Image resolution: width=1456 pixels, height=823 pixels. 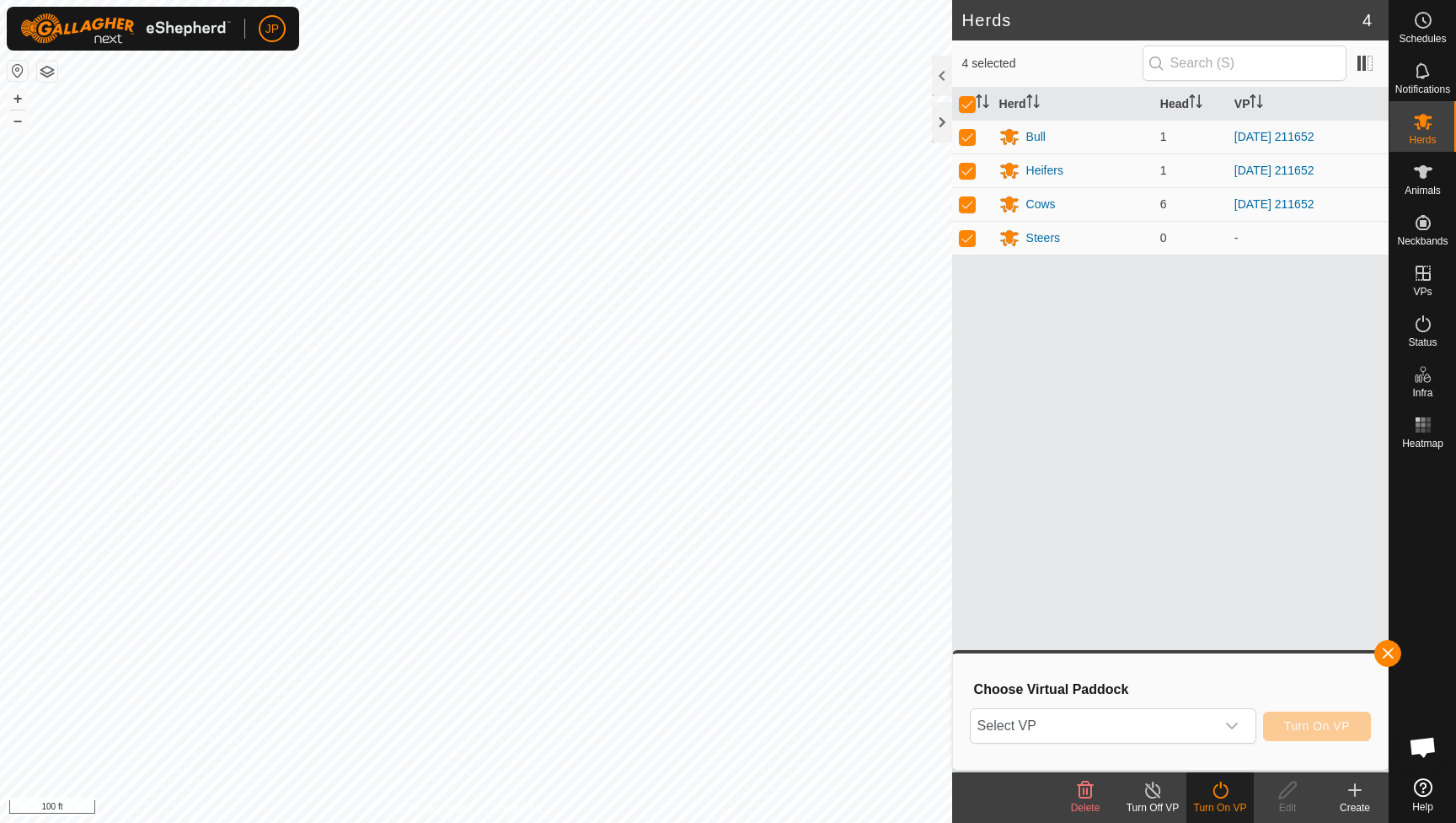 What do you see at coordinates (1318, 726) in the screenshot?
I see `span: Turn On VP` at bounding box center [1318, 726].